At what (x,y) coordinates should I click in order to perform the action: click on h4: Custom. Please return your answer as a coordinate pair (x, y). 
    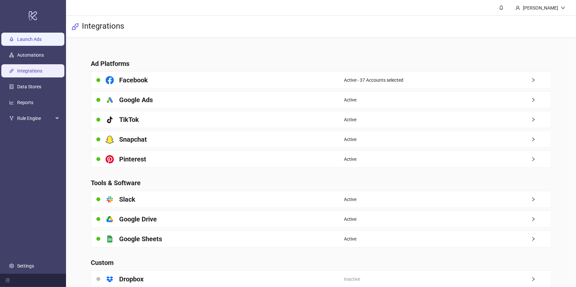
    Looking at the image, I should click on (321, 263).